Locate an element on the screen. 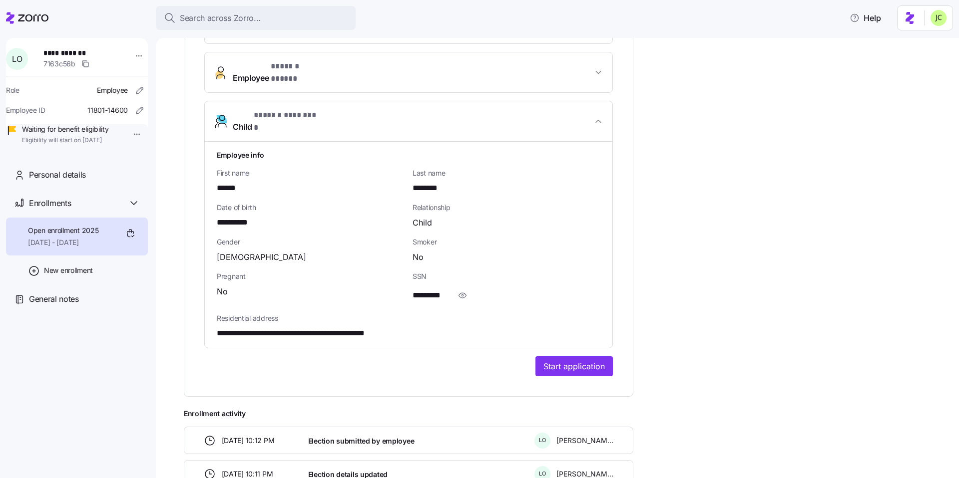 The height and width of the screenshot is (478, 959). span: Relationship is located at coordinates (506, 208).